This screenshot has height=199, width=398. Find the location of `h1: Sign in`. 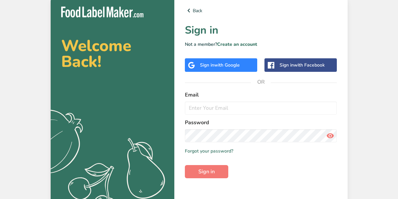

h1: Sign in is located at coordinates (261, 30).